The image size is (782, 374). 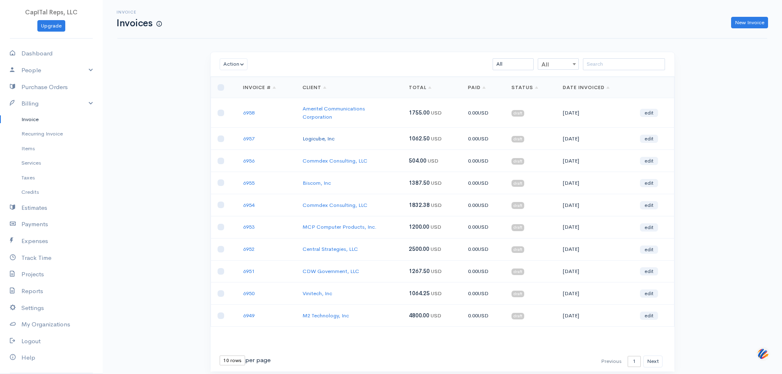 I want to click on a: M2 Technology, Inc, so click(x=325, y=315).